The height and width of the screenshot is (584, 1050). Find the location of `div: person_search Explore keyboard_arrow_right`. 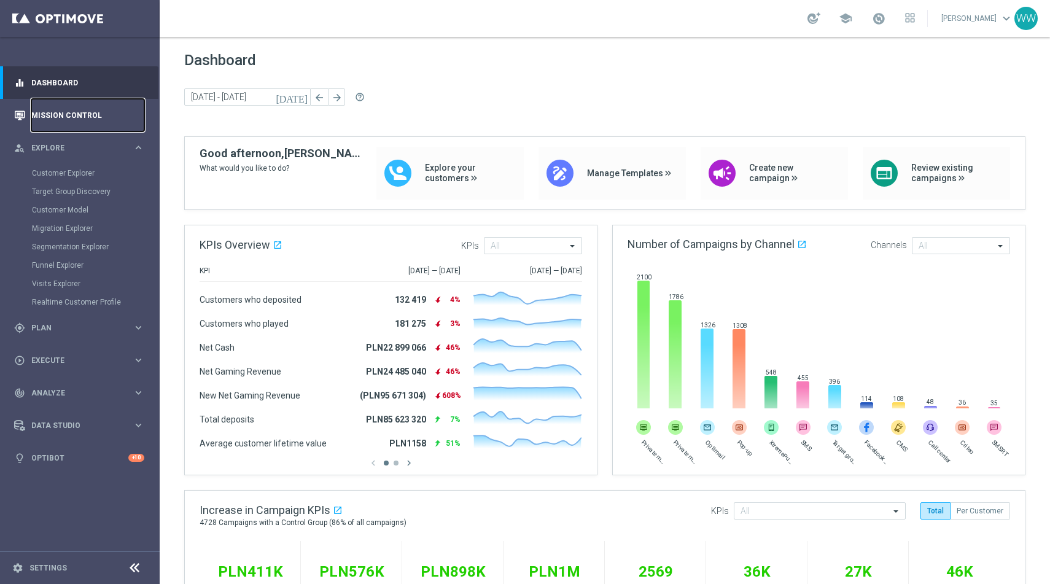

div: person_search Explore keyboard_arrow_right is located at coordinates (79, 148).